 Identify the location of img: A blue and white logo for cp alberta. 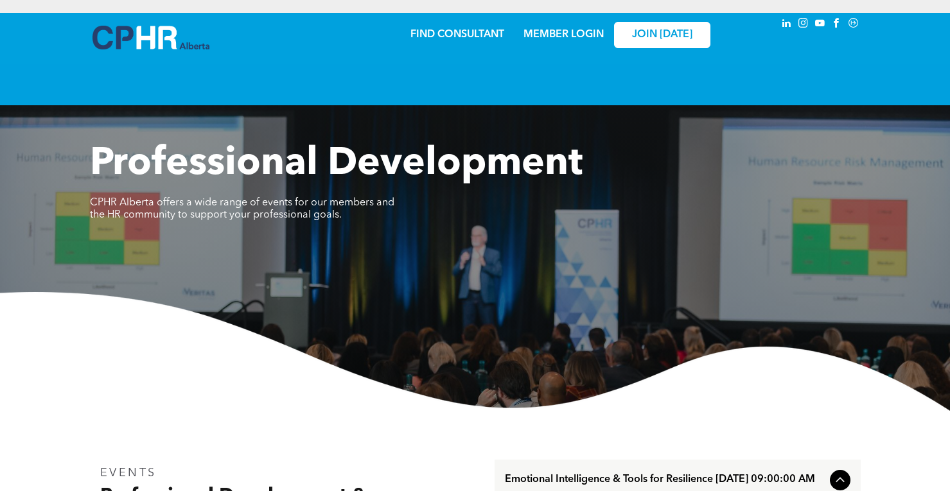
(151, 37).